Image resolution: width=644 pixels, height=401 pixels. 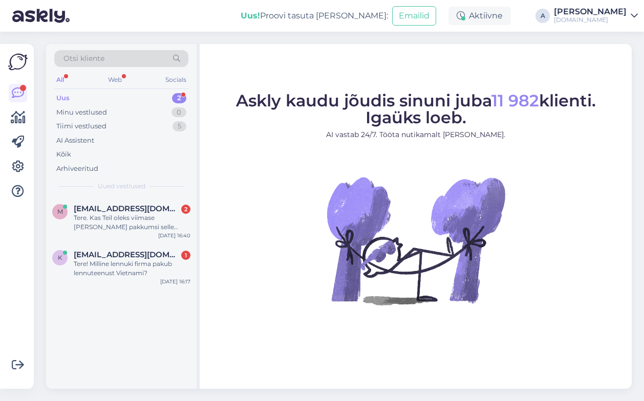 What do you see at coordinates (480, 16) in the screenshot?
I see `div: Aktiivne` at bounding box center [480, 16].